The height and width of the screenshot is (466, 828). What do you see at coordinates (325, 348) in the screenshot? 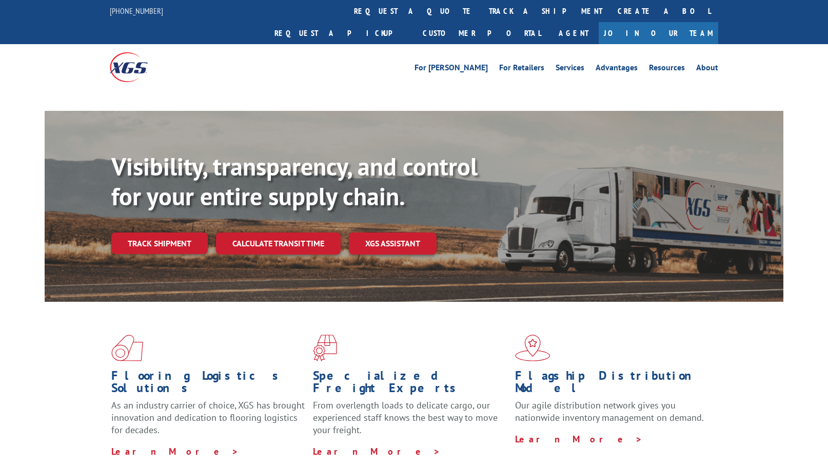
I see `img: xgs-icon-focused-on-flooring-red` at bounding box center [325, 348].